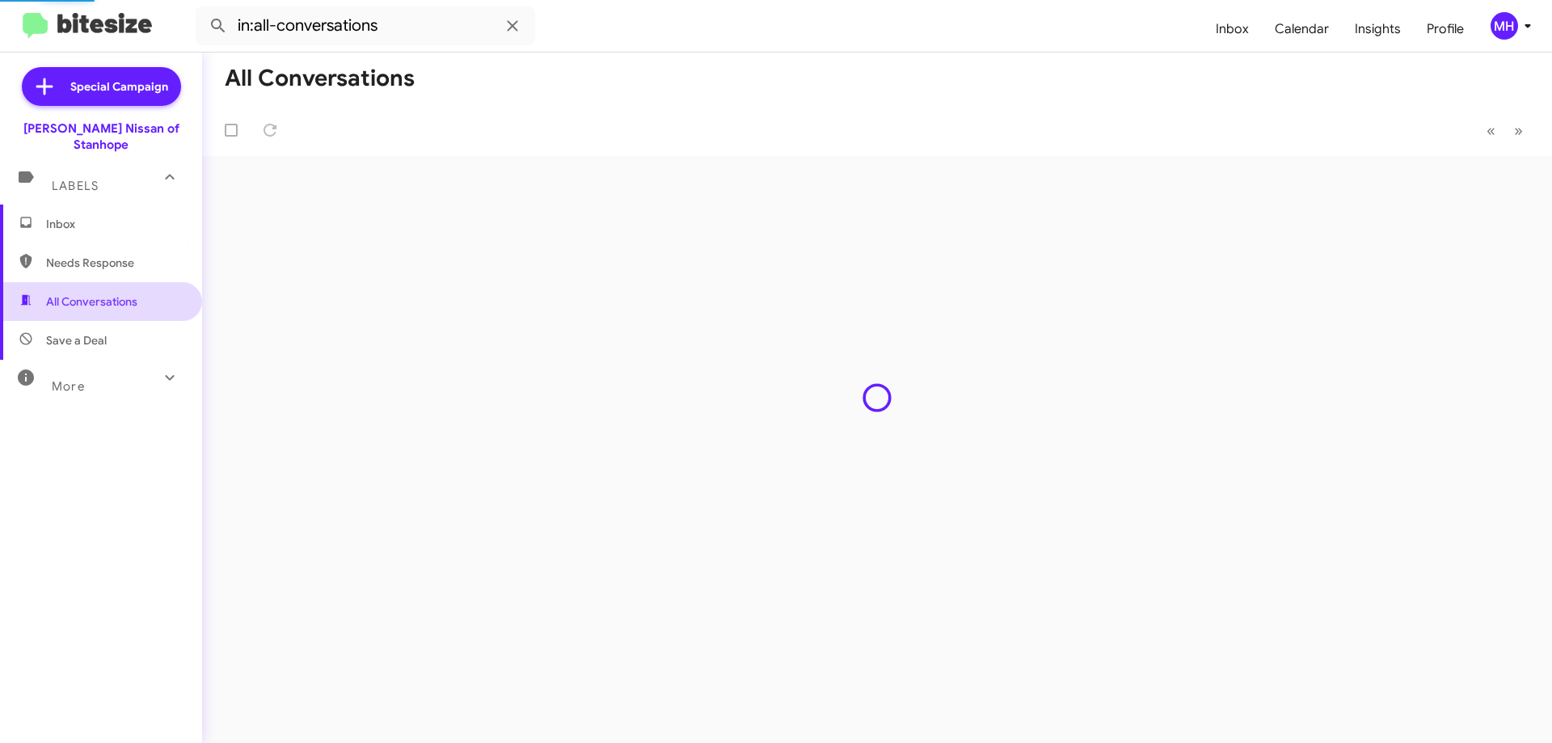 This screenshot has height=743, width=1552. Describe the element at coordinates (1446, 29) in the screenshot. I see `span: Profile` at that location.